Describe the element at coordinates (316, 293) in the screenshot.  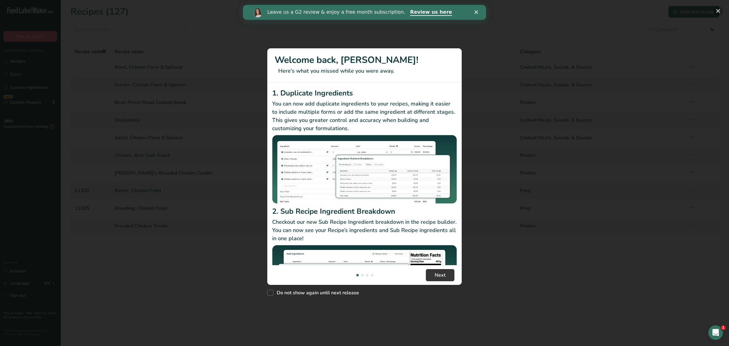
I see `span: Do not show again until next release` at that location.